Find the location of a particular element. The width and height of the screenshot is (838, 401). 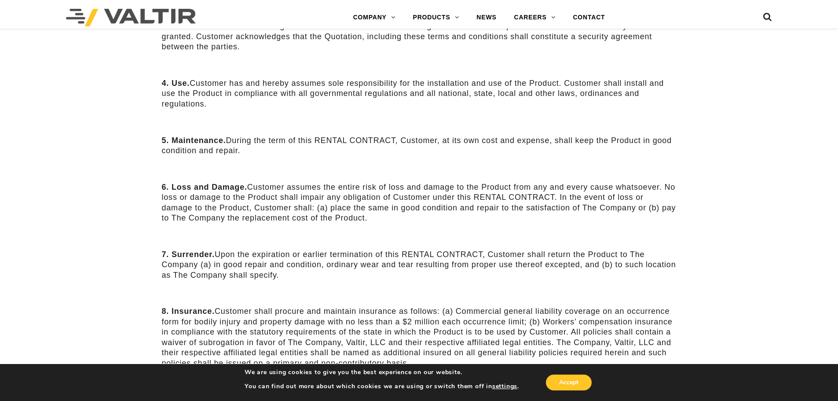

p: Upon the expiration or earlier termination of this RENTAL CONTRACT, Customer shall return the Pro... is located at coordinates (419, 265).